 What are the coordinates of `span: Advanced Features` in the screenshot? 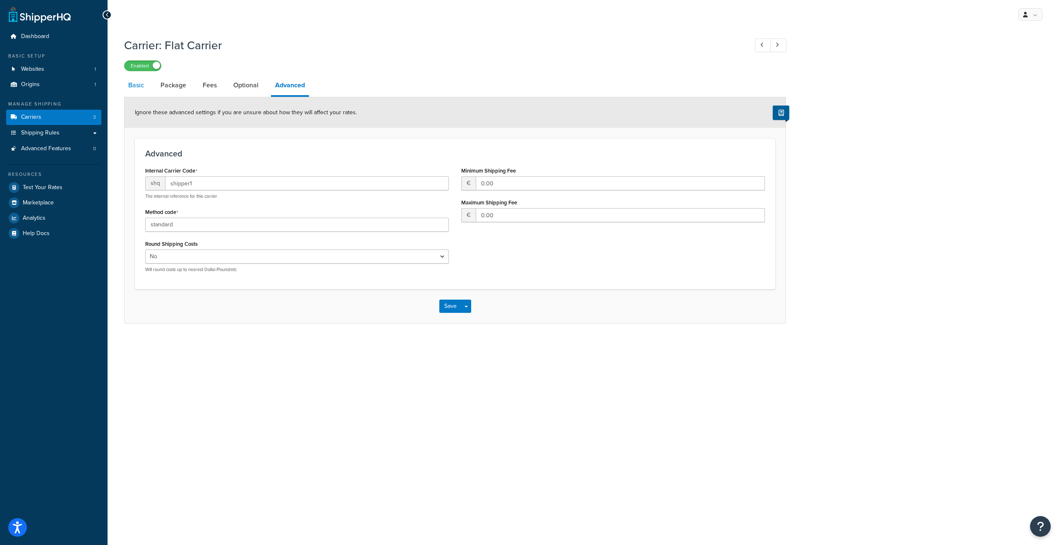 It's located at (46, 148).